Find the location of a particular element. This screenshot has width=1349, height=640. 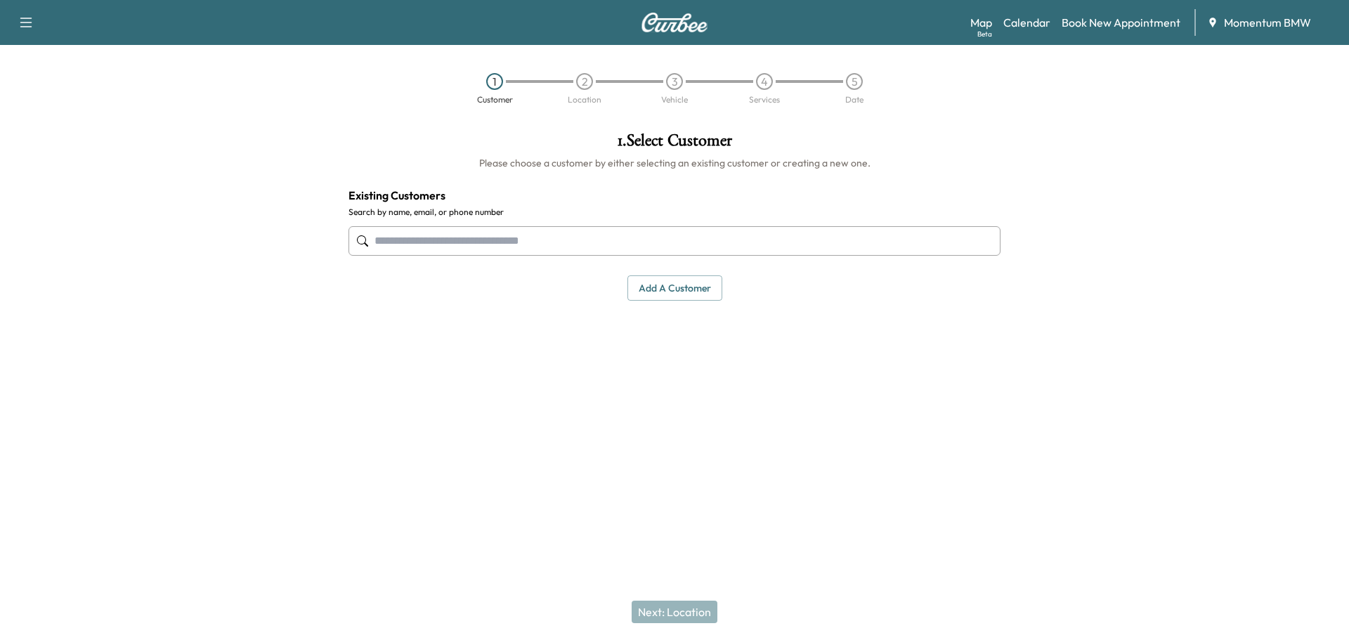

div: 5 is located at coordinates (854, 81).